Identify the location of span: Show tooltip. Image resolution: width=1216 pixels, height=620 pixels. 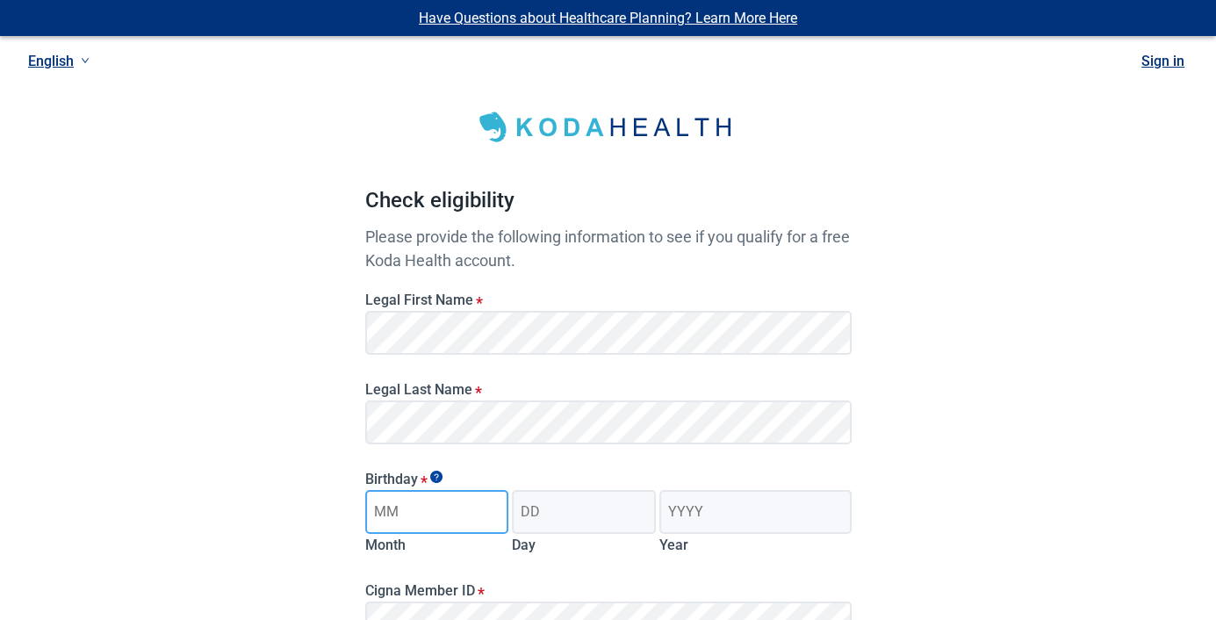
(436, 477).